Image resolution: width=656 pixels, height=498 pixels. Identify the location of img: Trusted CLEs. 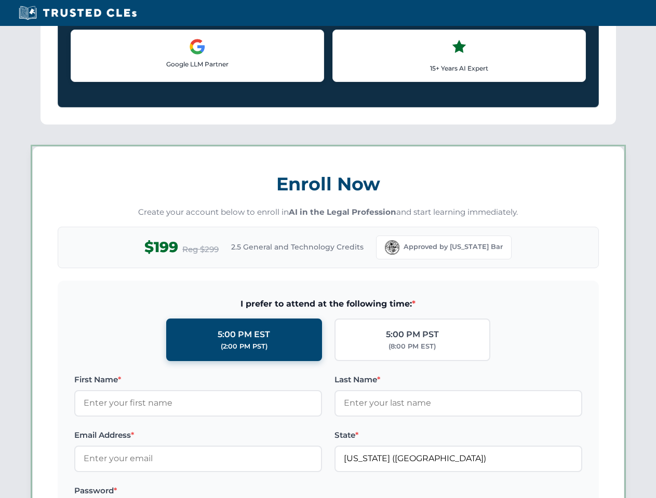
(77, 13).